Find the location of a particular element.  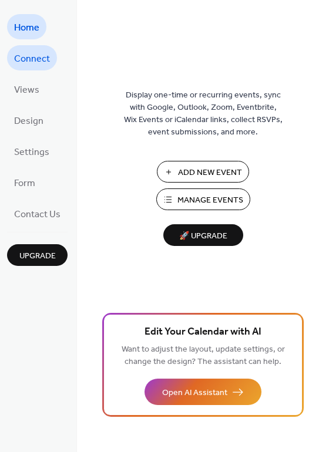

button: 🚀 Upgrade is located at coordinates (203, 235).